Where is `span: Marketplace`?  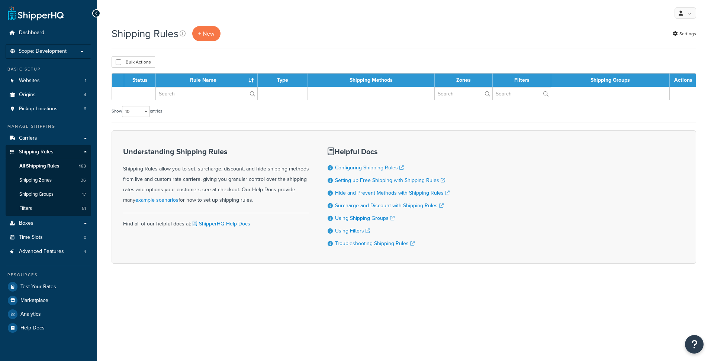 span: Marketplace is located at coordinates (34, 301).